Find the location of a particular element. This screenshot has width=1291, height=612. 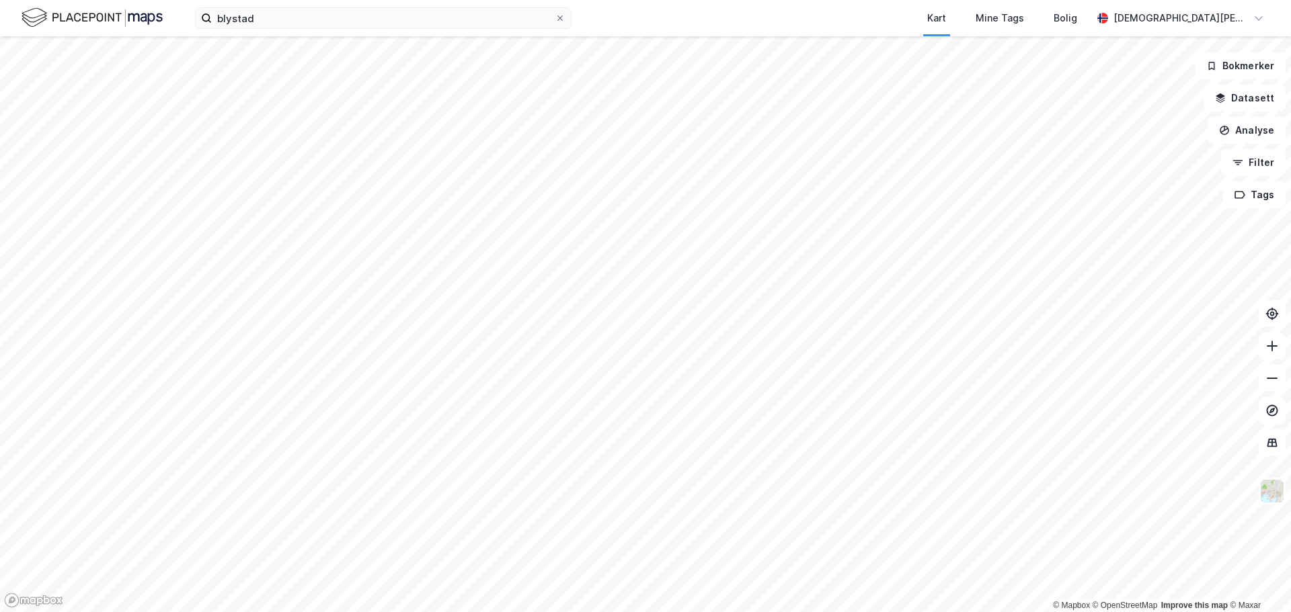

div: Kart is located at coordinates (936, 18).